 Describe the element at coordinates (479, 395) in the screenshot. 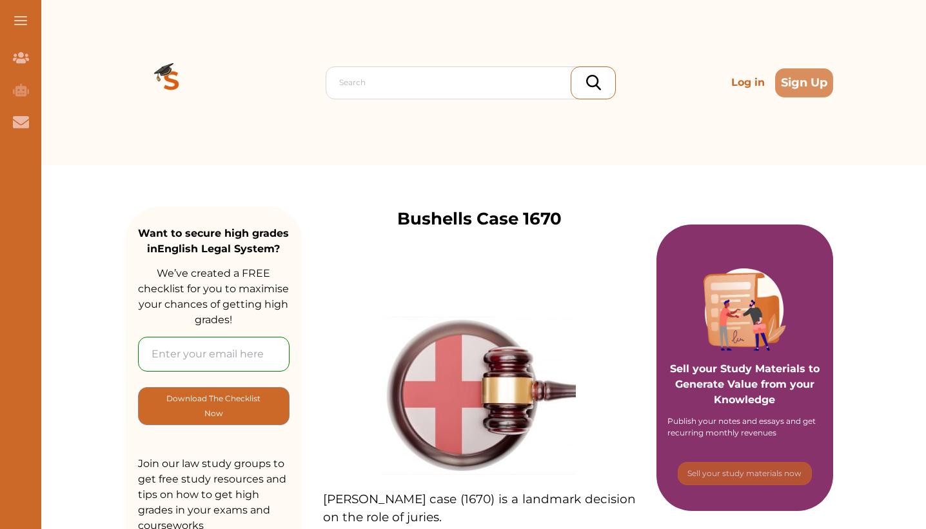

I see `img: English-Legal-System-feature-300x245.jpg` at that location.